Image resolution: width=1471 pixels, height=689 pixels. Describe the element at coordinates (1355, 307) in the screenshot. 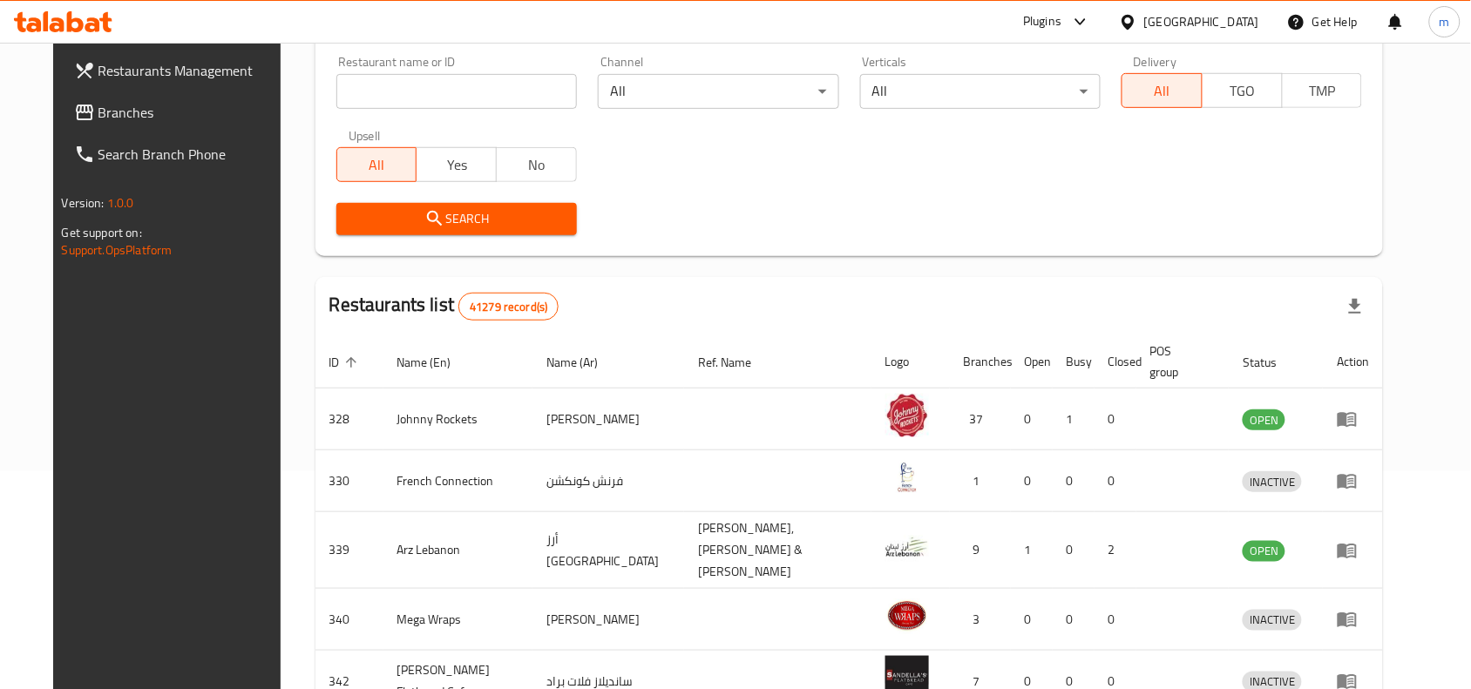

I see `div: Export file` at that location.